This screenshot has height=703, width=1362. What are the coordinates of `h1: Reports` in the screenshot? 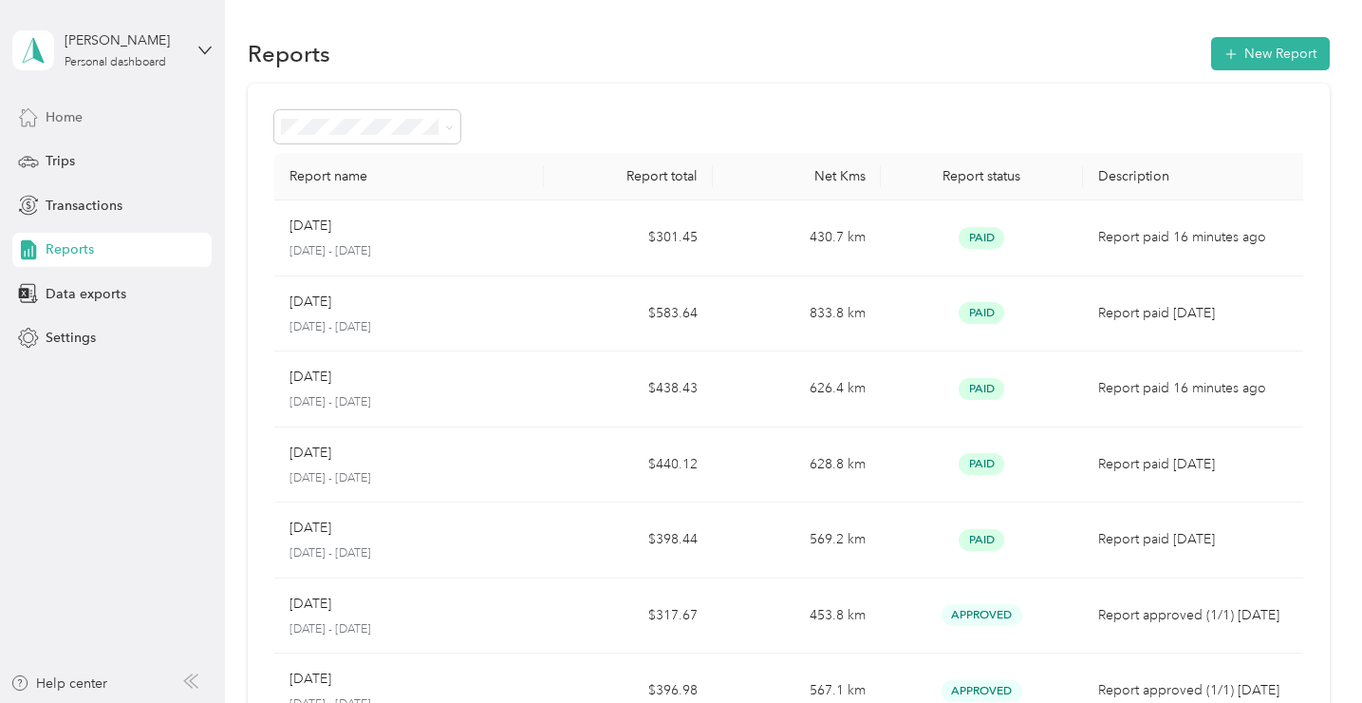 It's located at (289, 53).